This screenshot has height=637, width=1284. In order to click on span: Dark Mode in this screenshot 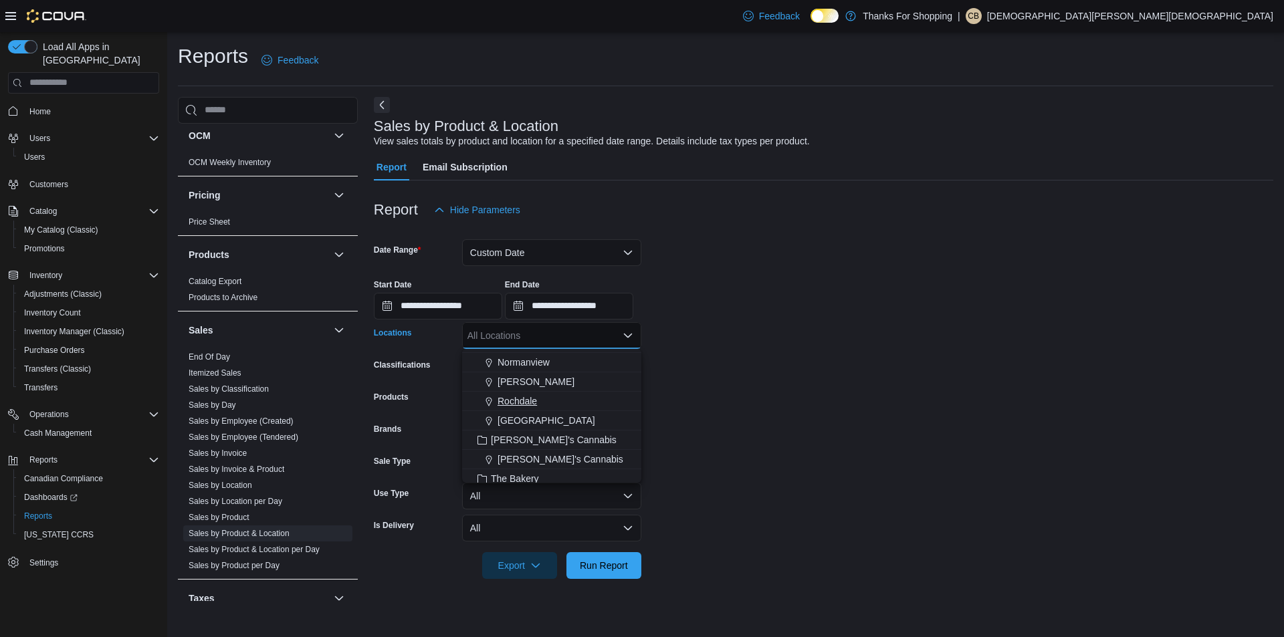, I will do `click(810, 23)`.